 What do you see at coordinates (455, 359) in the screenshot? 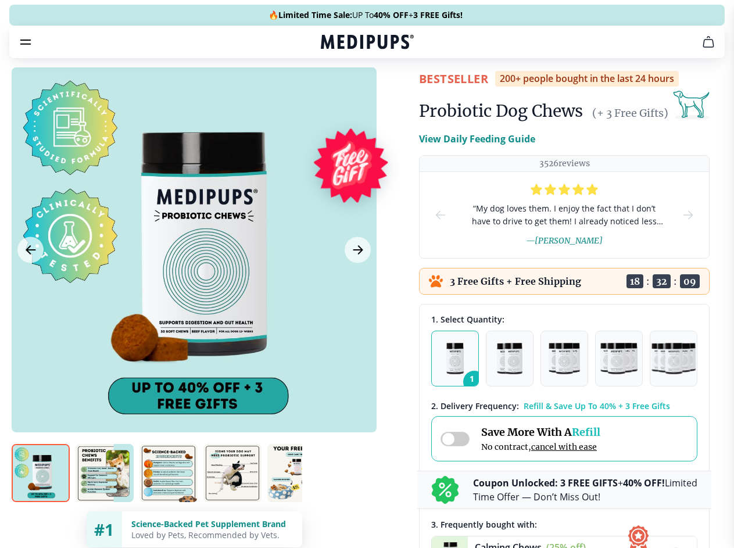
I see `button: 1` at bounding box center [455, 359].